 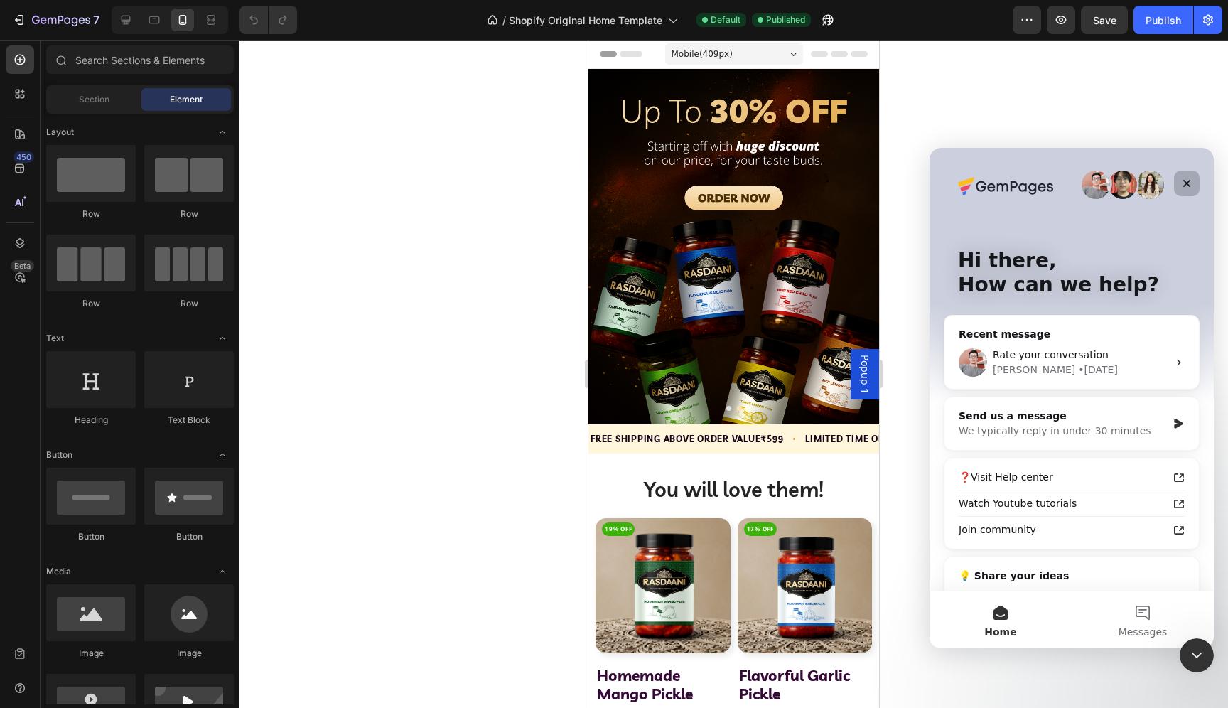 What do you see at coordinates (133, 283) in the screenshot?
I see `div: We typically reply in under 30 minutes` at bounding box center [133, 283].